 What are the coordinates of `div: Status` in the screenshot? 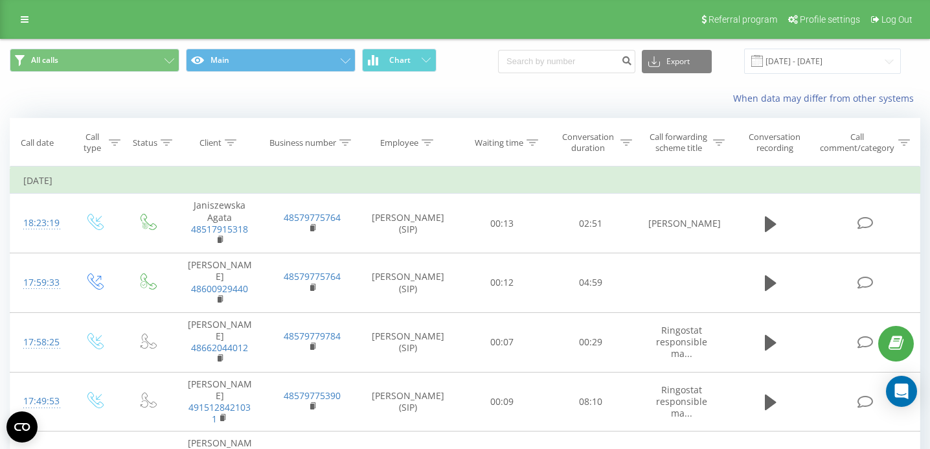 It's located at (145, 142).